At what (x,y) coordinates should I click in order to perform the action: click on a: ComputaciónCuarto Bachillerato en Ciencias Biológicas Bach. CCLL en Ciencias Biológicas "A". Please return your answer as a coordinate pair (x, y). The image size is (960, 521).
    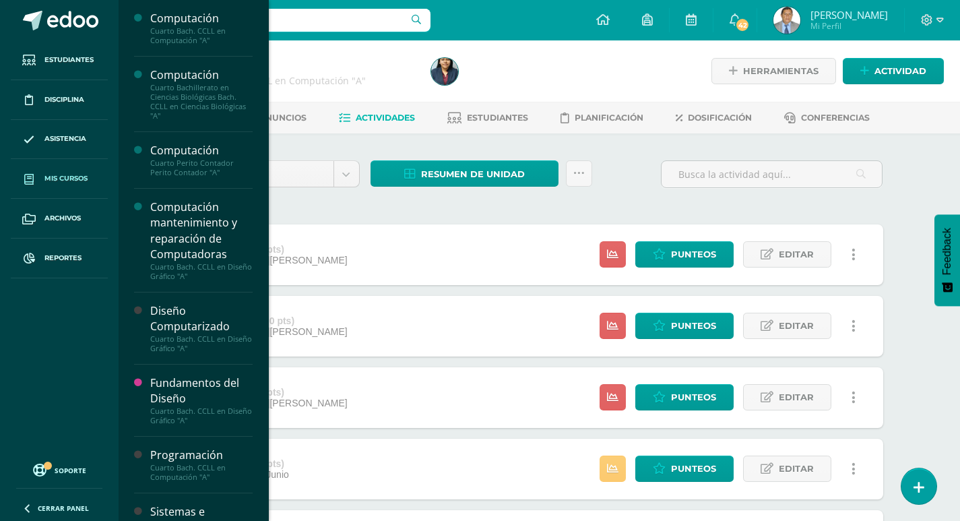
    Looking at the image, I should click on (202, 94).